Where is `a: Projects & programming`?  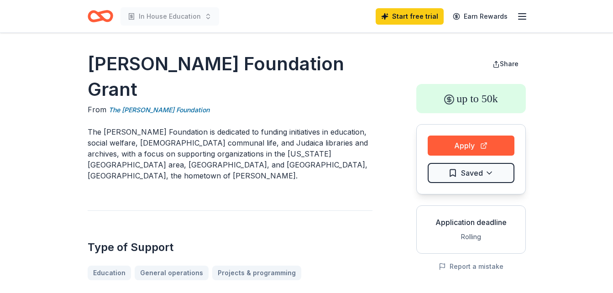
a: Projects & programming is located at coordinates (257, 273).